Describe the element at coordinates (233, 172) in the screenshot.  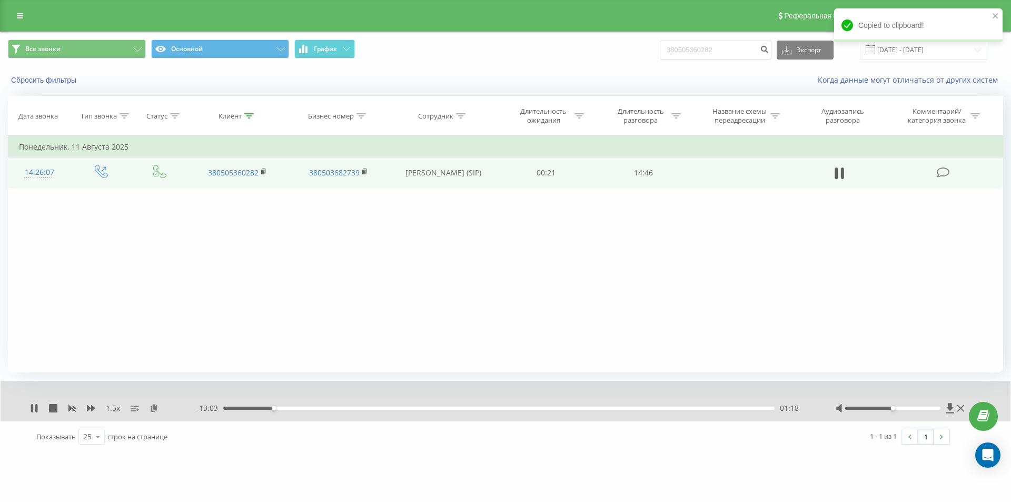
I see `a: 380505360282` at that location.